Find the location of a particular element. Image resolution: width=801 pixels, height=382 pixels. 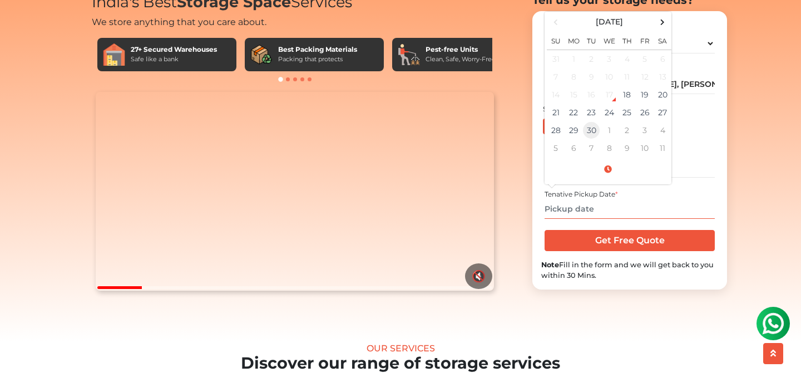

th: Tu is located at coordinates (592, 40).